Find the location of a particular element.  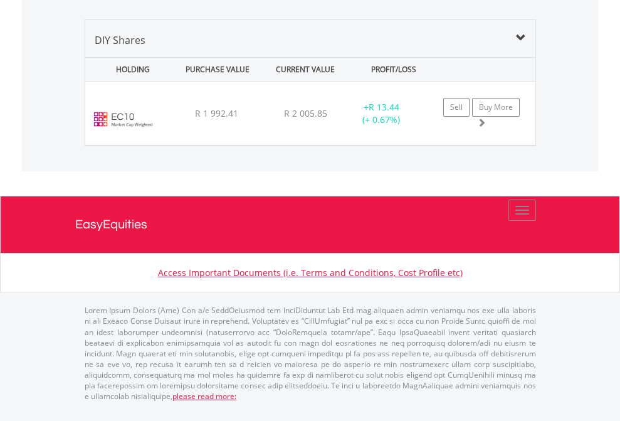

div: PROFIT/LOSS is located at coordinates (394, 69).